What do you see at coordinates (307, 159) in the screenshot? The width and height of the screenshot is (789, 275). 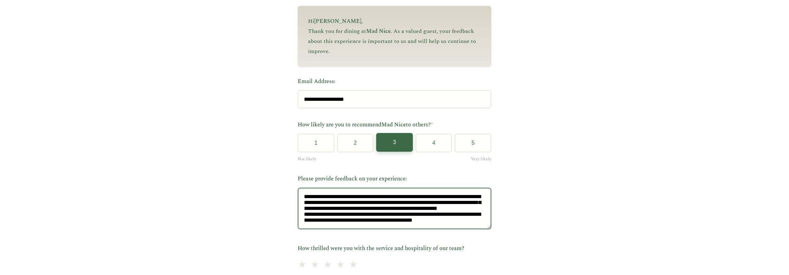 I see `span: Not likely` at bounding box center [307, 159].